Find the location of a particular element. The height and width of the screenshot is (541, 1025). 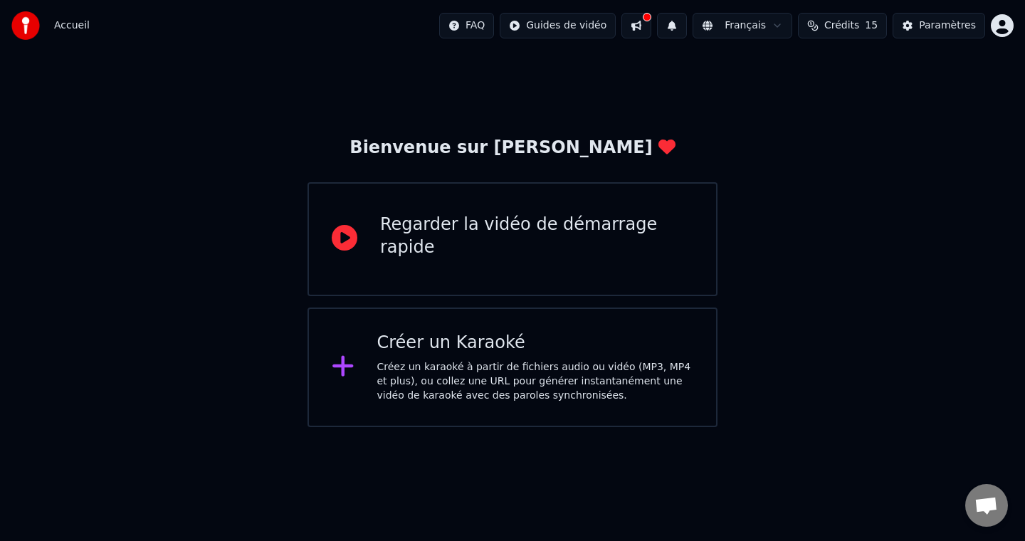

div: Créer un Karaoké is located at coordinates (535, 343).